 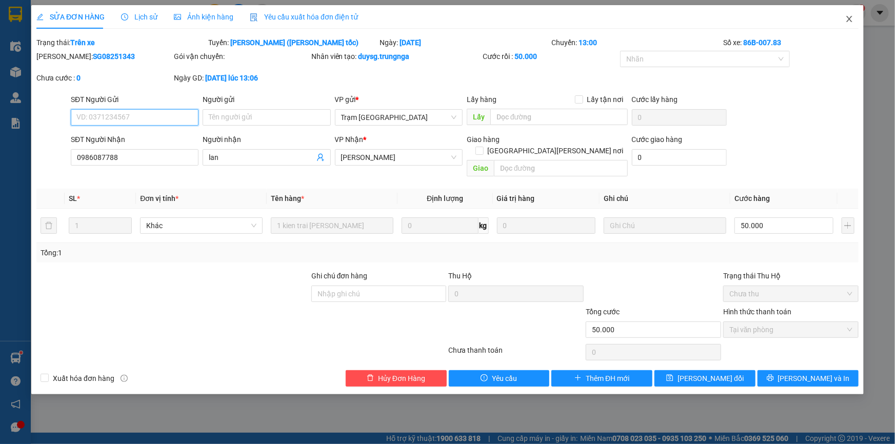 What do you see at coordinates (254, 17) in the screenshot?
I see `img: icon` at bounding box center [254, 17].